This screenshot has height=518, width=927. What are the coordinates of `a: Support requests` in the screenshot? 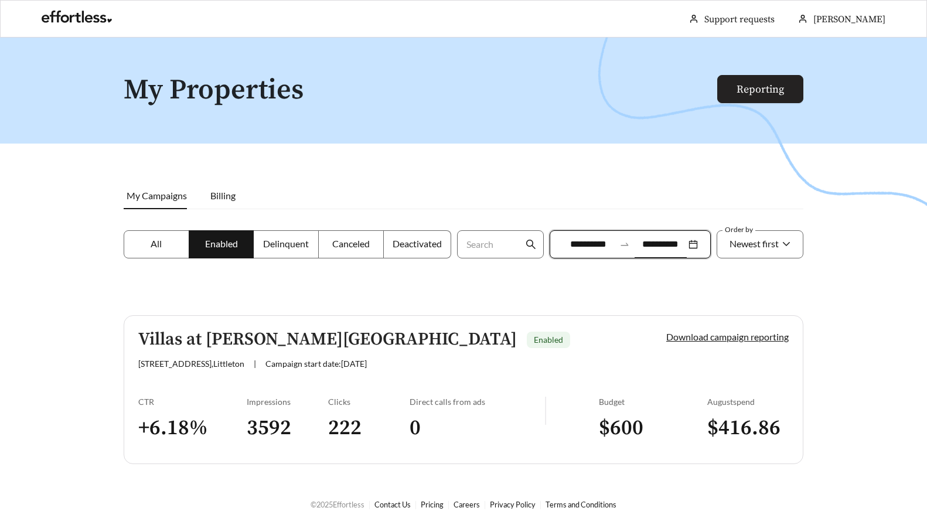 It's located at (739, 19).